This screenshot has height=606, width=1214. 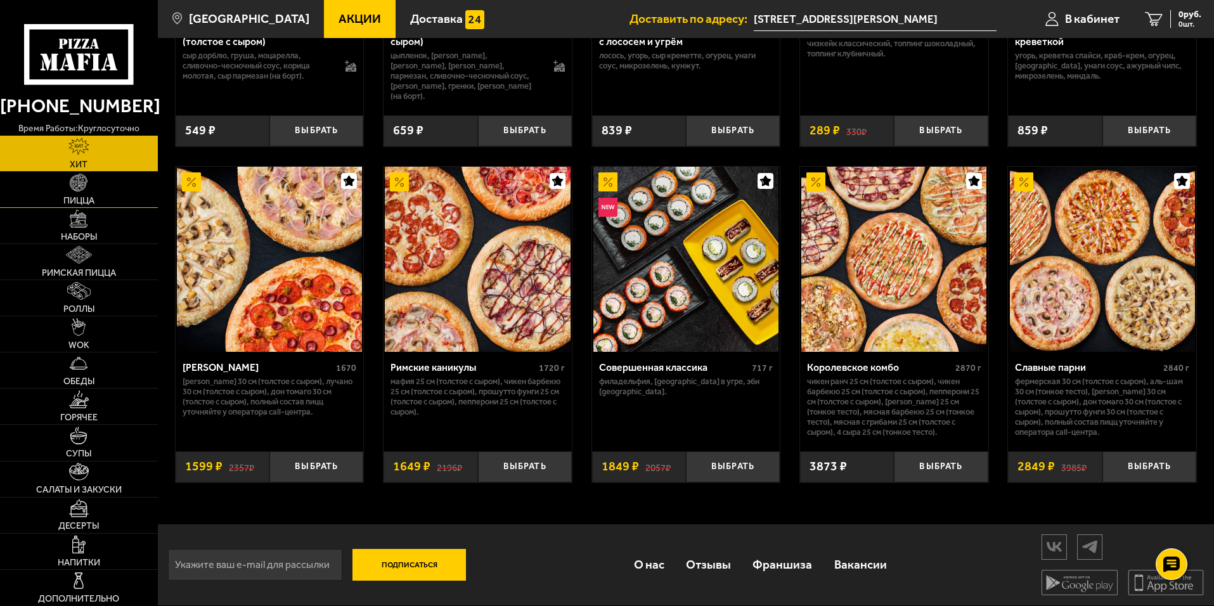 What do you see at coordinates (1074, 467) in the screenshot?
I see `s: 3985 ₽` at bounding box center [1074, 467].